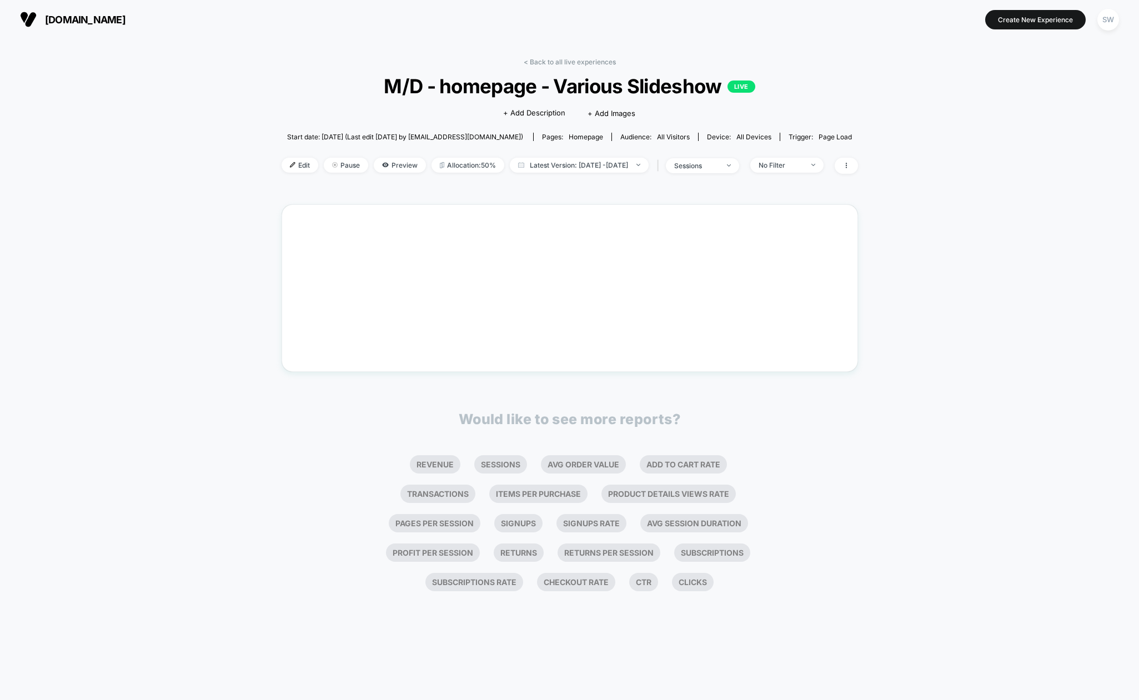 This screenshot has height=700, width=1139. I want to click on li: Returns Per Session, so click(609, 553).